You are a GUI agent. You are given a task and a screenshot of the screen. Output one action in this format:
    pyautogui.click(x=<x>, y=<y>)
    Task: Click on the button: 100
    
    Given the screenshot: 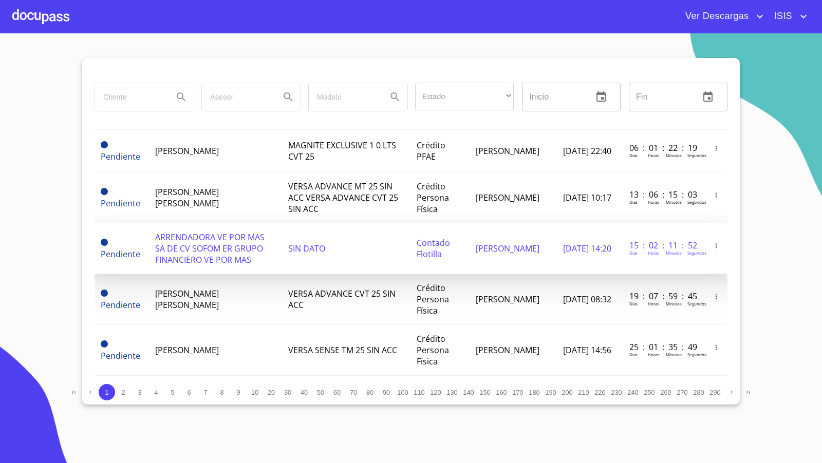 What is the action you would take?
    pyautogui.click(x=403, y=392)
    